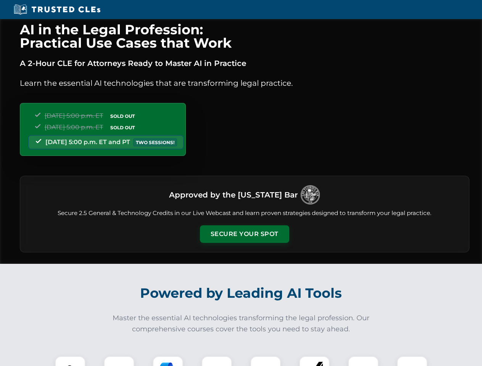 The width and height of the screenshot is (482, 366). Describe the element at coordinates (241, 324) in the screenshot. I see `p: Master the essential AI technologies transforming the legal profession. Our comprehensive courses...` at that location.